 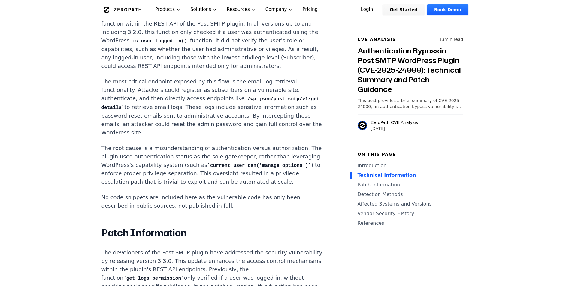 I want to click on a: Detection Methods, so click(x=410, y=194).